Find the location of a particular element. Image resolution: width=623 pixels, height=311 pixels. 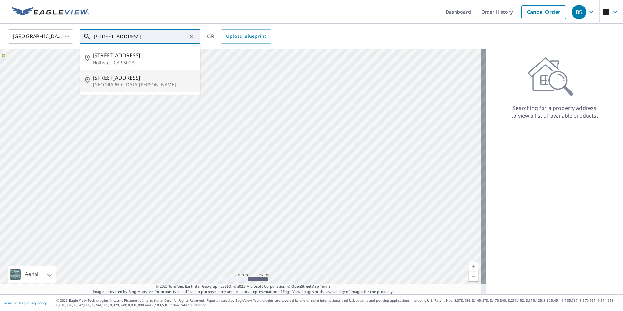

span: © 2025 TomTom, Earthstar Geographics SIO, © 2025 Microsoft Corporation, © is located at coordinates (243, 286).